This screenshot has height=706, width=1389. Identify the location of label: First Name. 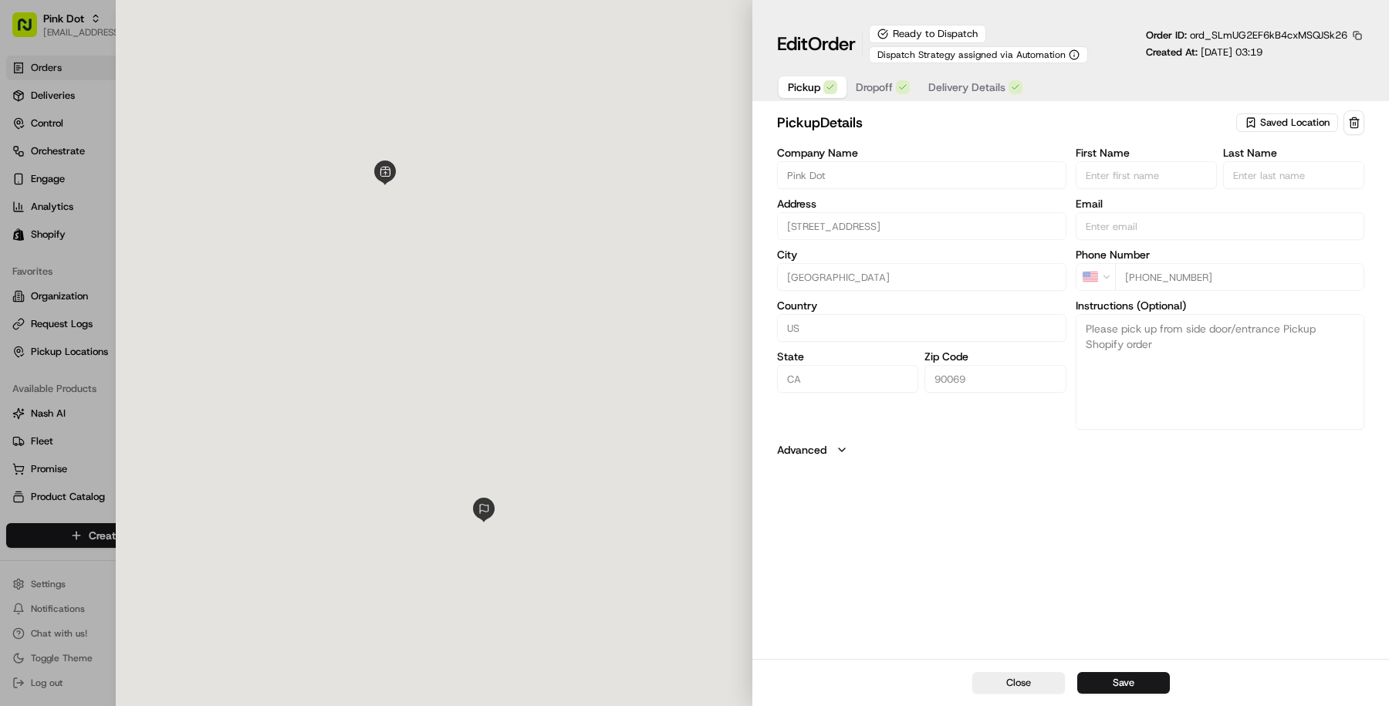
(1146, 153).